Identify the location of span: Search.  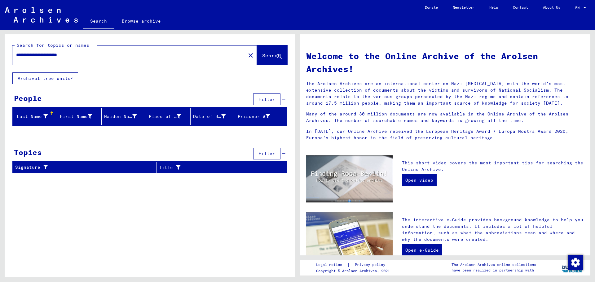
(271, 55).